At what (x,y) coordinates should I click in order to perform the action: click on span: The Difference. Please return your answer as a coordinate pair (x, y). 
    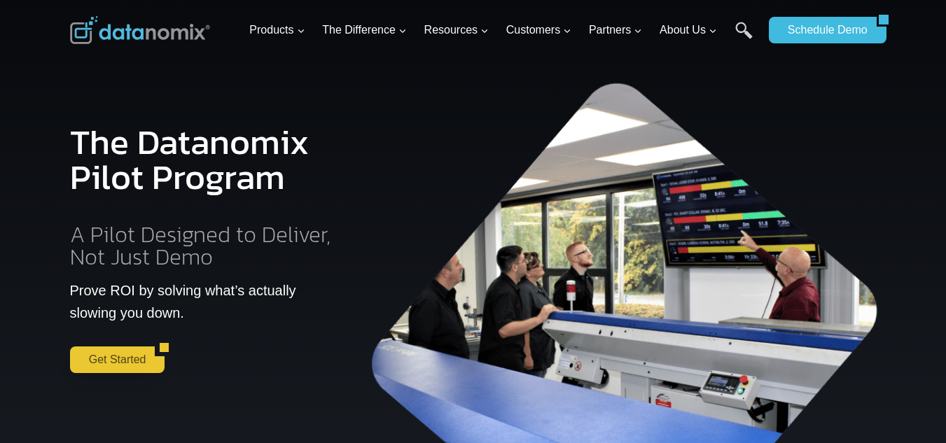
    Looking at the image, I should click on (364, 30).